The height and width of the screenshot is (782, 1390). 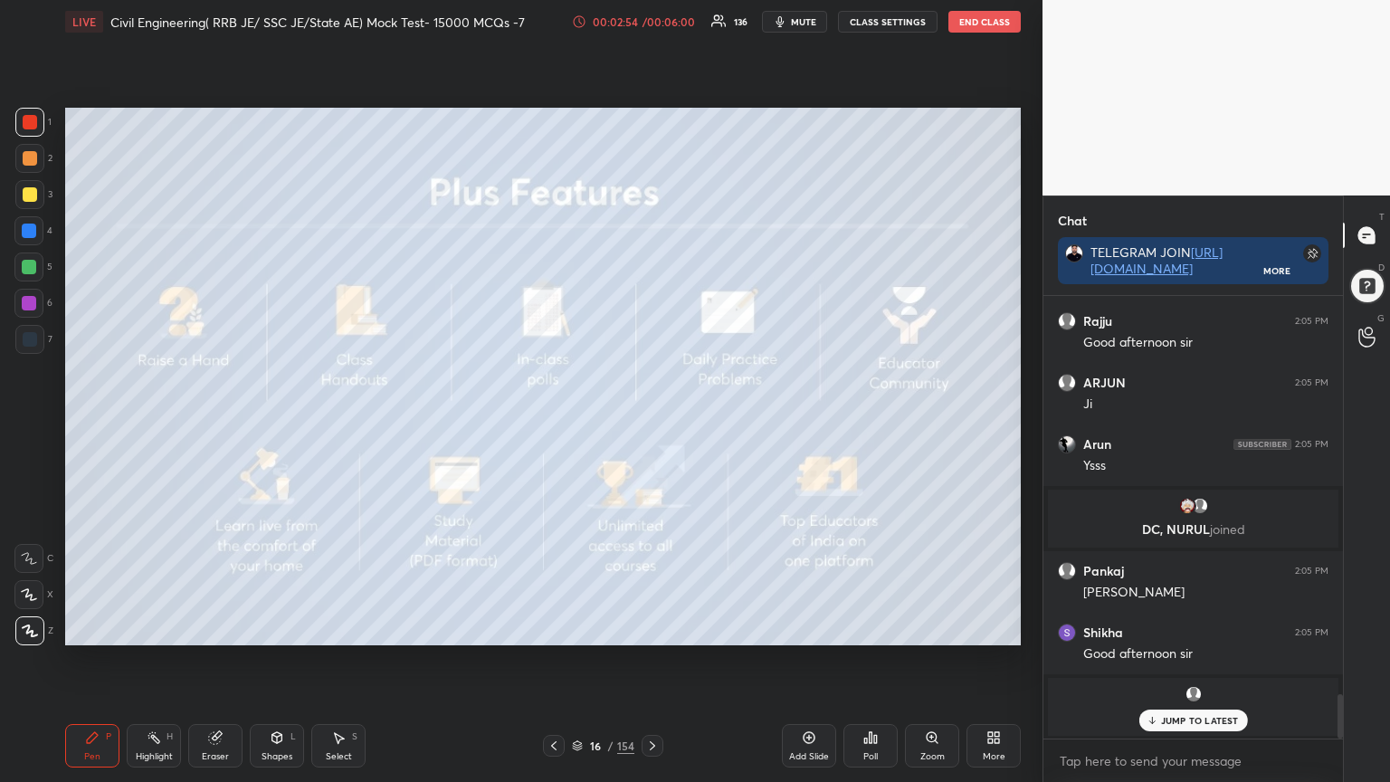 I want to click on div: C, so click(x=33, y=558).